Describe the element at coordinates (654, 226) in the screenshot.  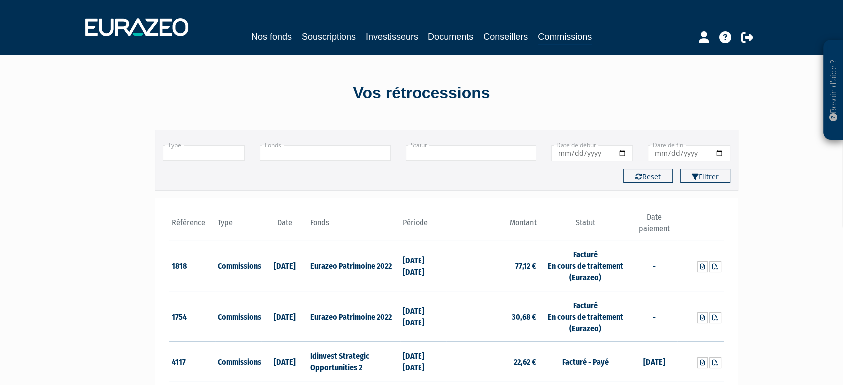
I see `th: Date paiement` at that location.